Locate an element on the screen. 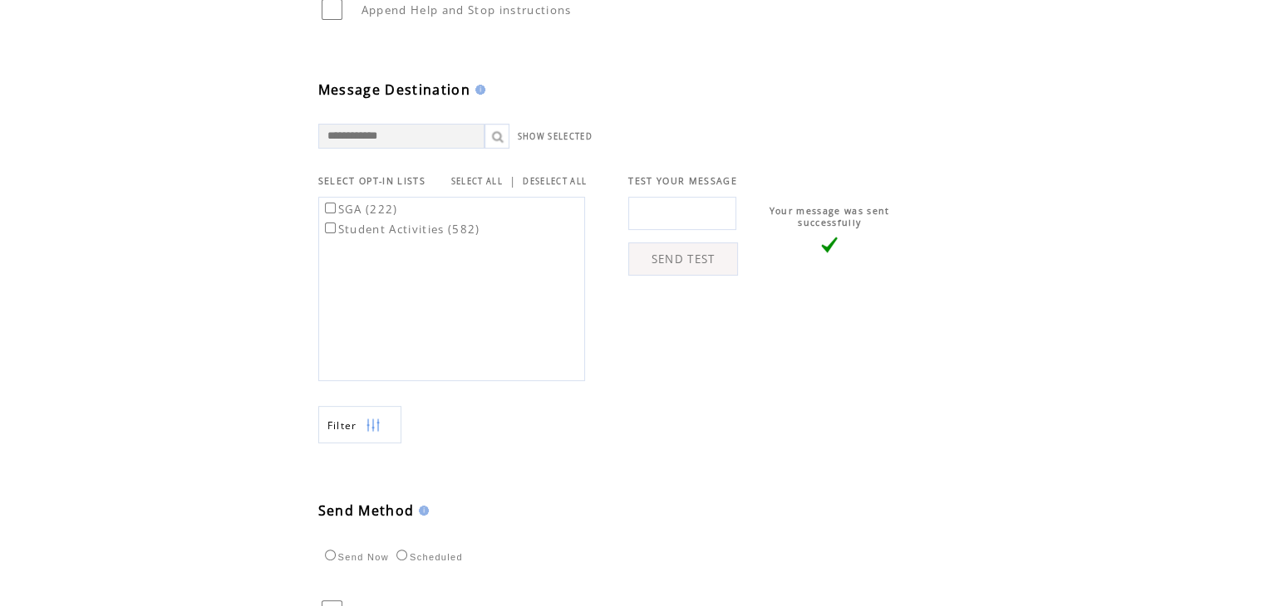 The image size is (1264, 606). span: Message Destination is located at coordinates (394, 90).